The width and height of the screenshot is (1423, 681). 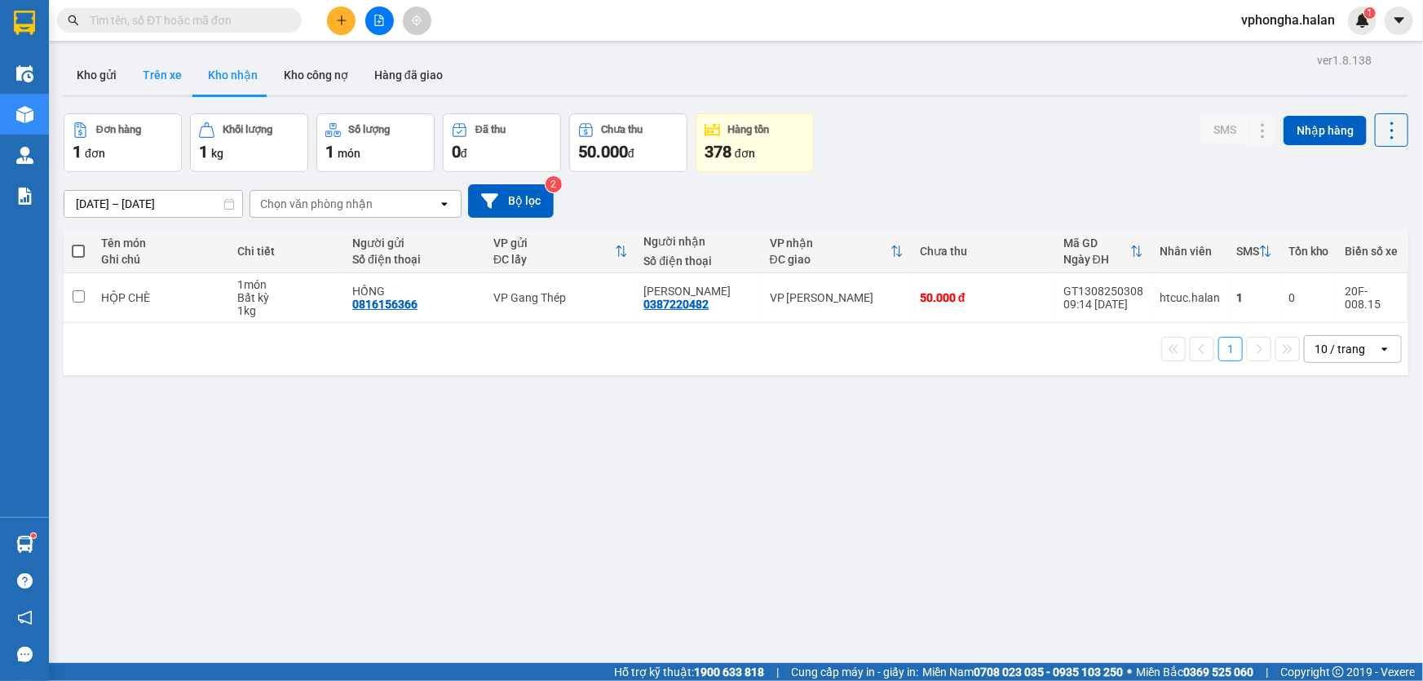 What do you see at coordinates (729, 672) in the screenshot?
I see `strong: 1900 633 818` at bounding box center [729, 672].